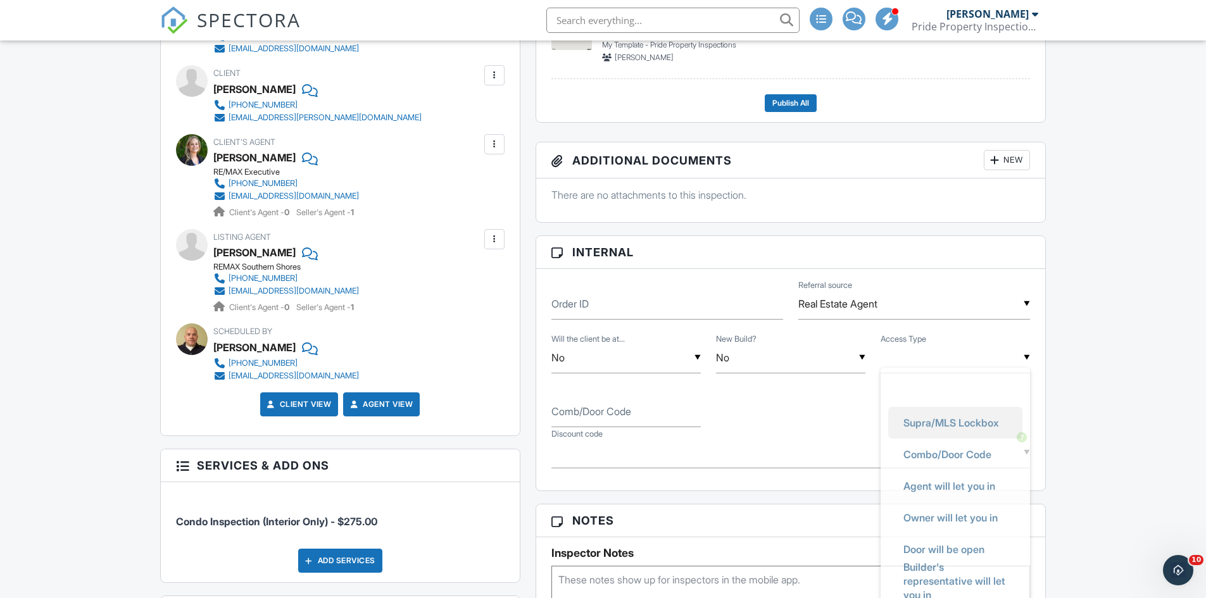  What do you see at coordinates (825, 286) in the screenshot?
I see `label: Referral source` at bounding box center [825, 286].